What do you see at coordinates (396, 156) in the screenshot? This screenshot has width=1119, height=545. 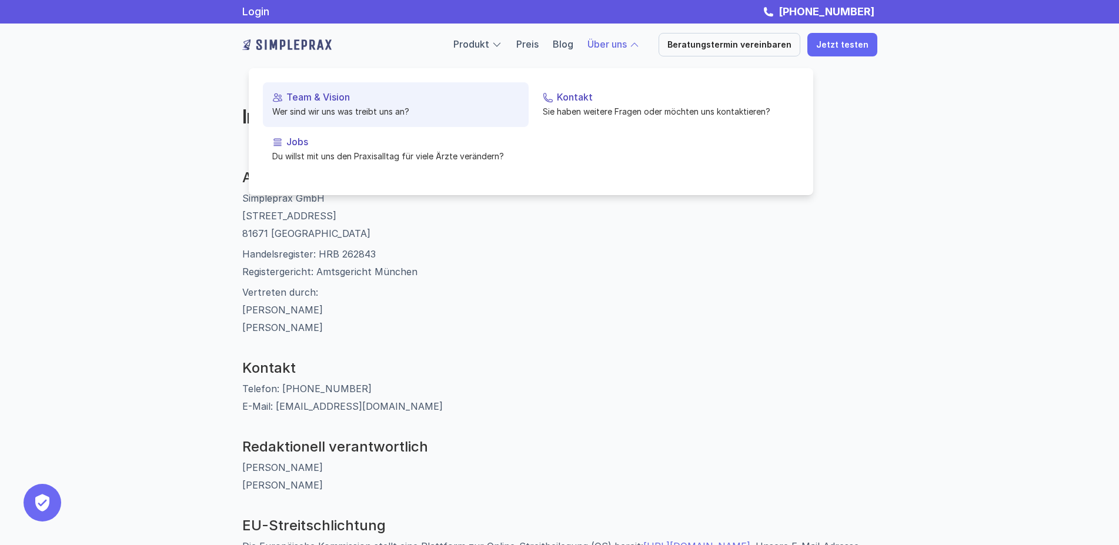 I see `p: Du willst mit uns den Praxisalltag für viele Ärzte verändern?` at bounding box center [396, 156].